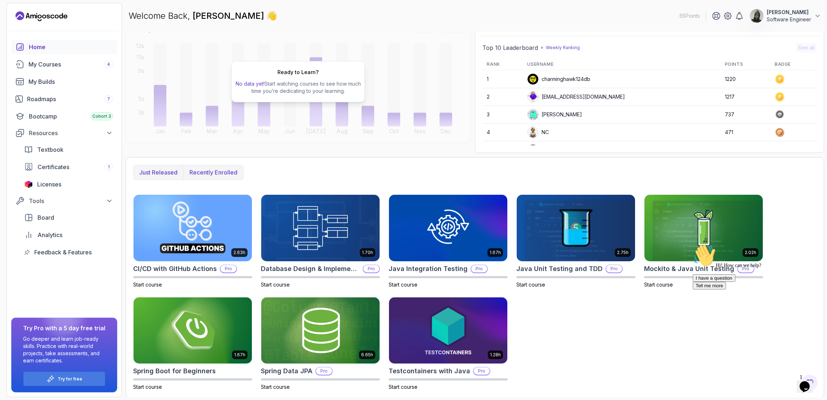  I want to click on button: Recently enrolled, so click(213, 172).